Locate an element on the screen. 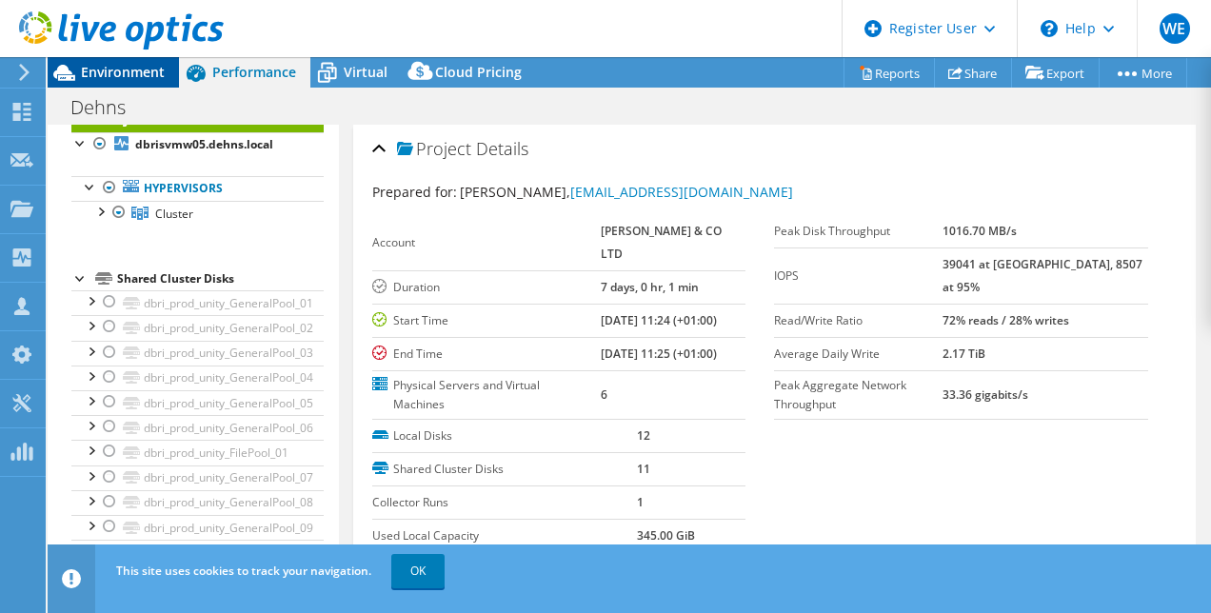 The width and height of the screenshot is (1211, 613). a: dbri_prod_unity_GeneralPool_09 is located at coordinates (197, 527).